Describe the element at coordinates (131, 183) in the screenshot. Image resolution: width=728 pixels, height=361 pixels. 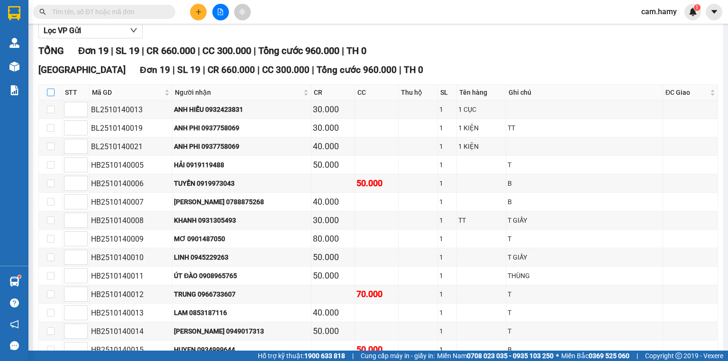
I see `td: HB2510140006` at that location.